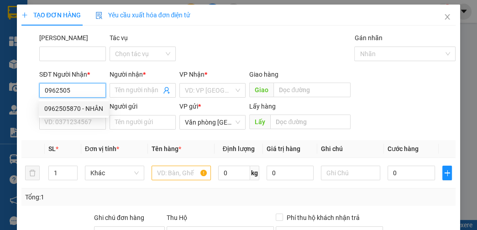 The height and width of the screenshot is (230, 477). Describe the element at coordinates (143, 15) in the screenshot. I see `span: Yêu cầu xuất hóa đơn điện tử` at that location.